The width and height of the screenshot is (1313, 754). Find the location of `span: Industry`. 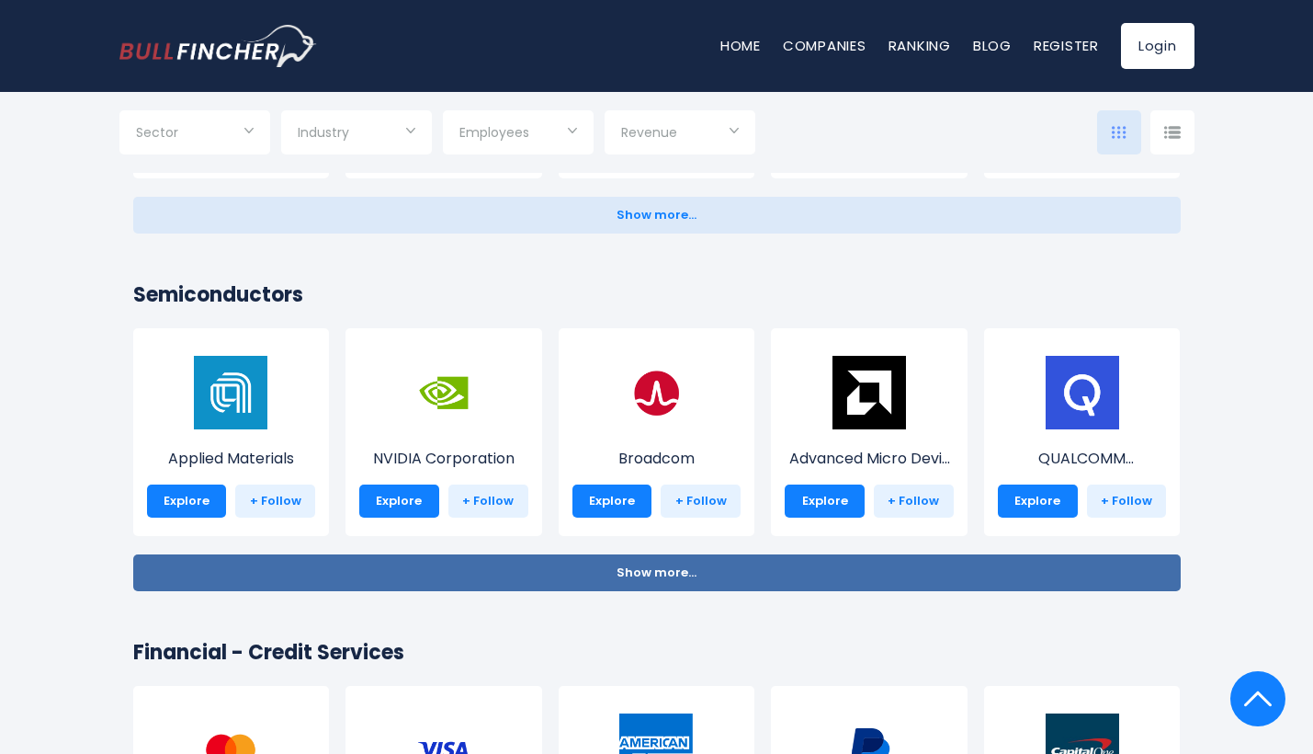

span: Industry is located at coordinates (323, 132).